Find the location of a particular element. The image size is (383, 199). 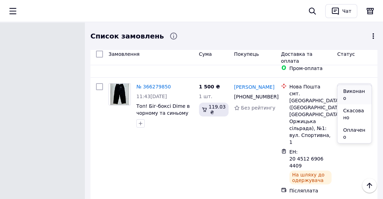

div: Чат is located at coordinates (346, 11).